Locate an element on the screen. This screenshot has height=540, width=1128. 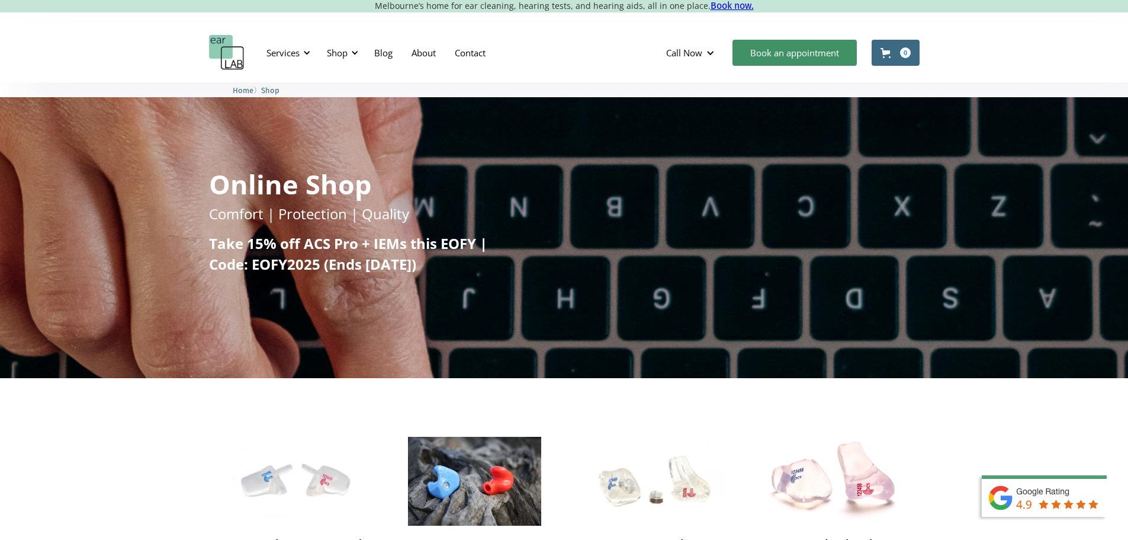
img: Total Block is located at coordinates (833, 481).